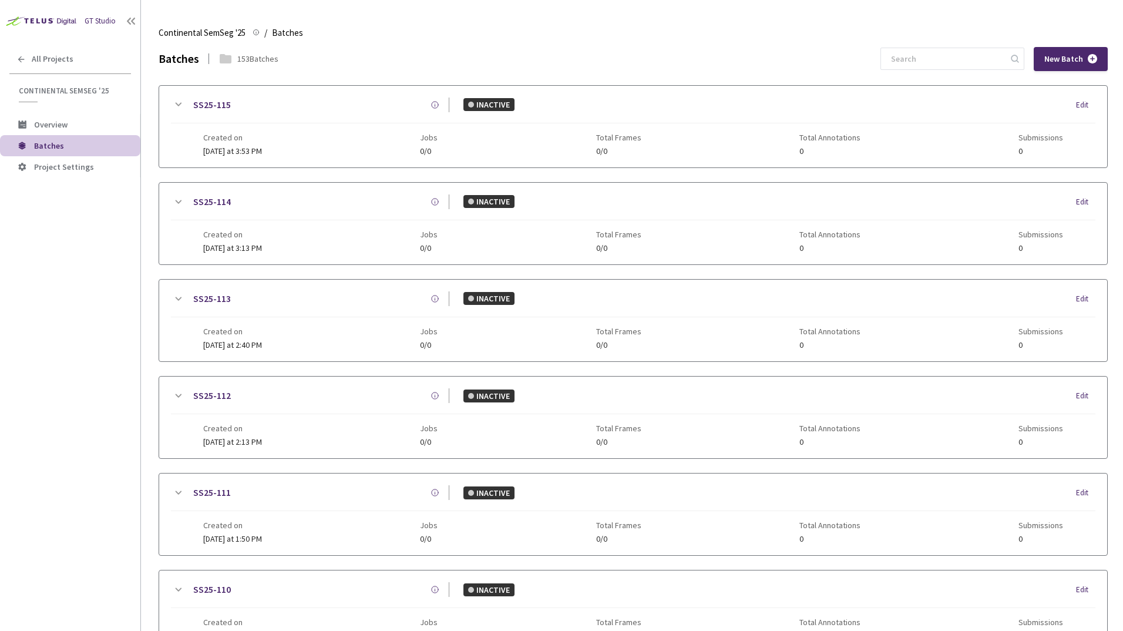  I want to click on div: Batches, so click(179, 59).